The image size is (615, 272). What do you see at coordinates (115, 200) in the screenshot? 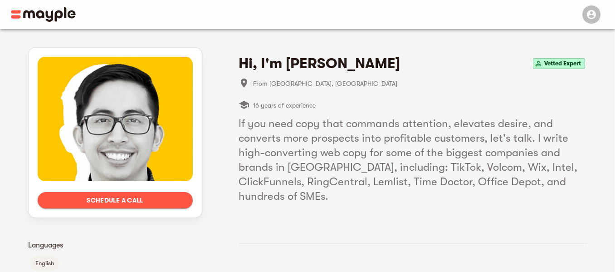
I see `span: Schedule a call` at bounding box center [115, 200].